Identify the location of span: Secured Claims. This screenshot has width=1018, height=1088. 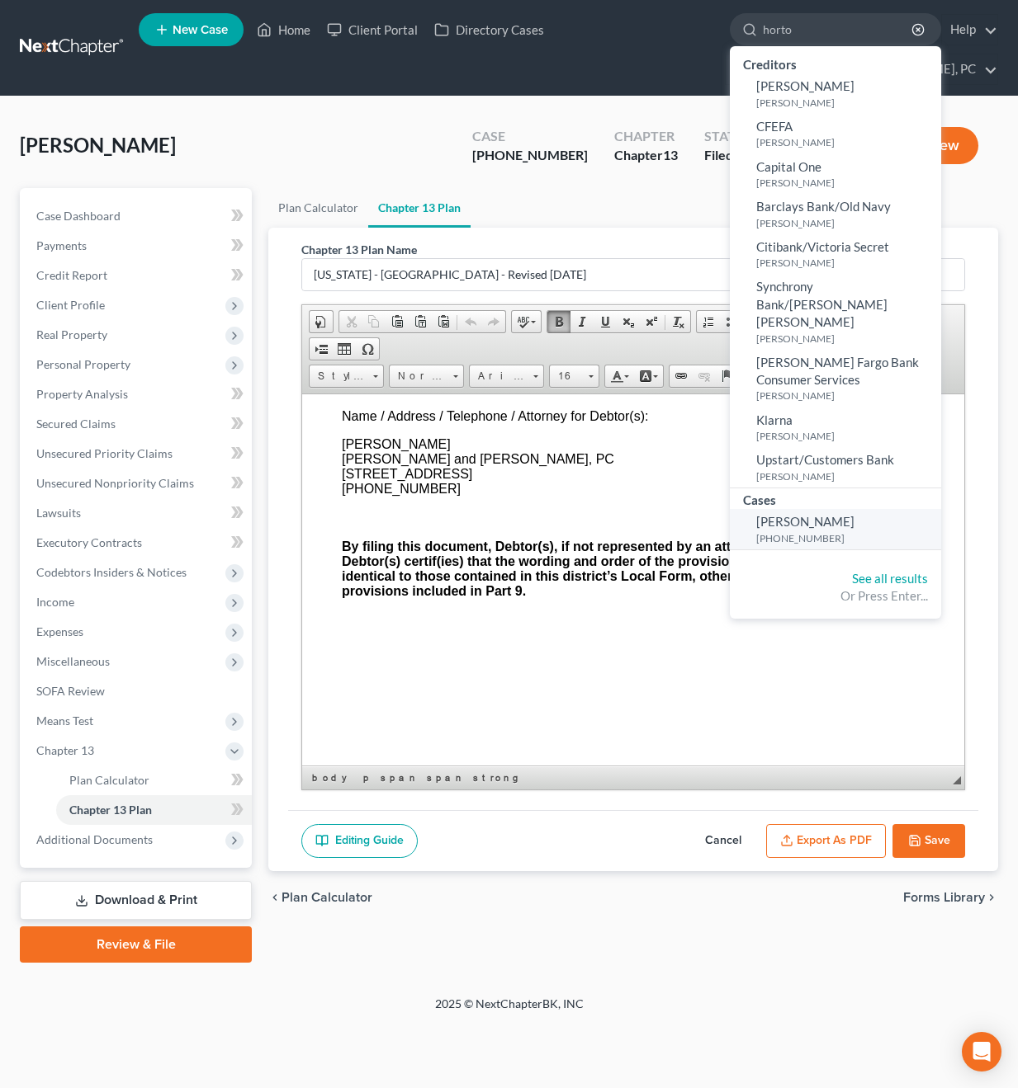
(76, 423).